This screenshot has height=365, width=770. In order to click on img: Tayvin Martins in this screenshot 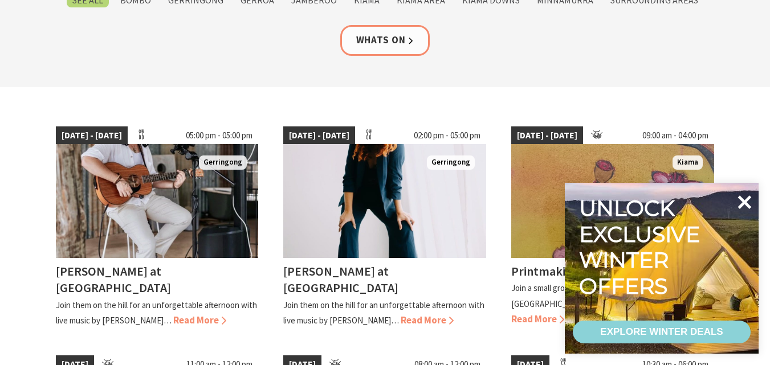, I will do `click(157, 201)`.